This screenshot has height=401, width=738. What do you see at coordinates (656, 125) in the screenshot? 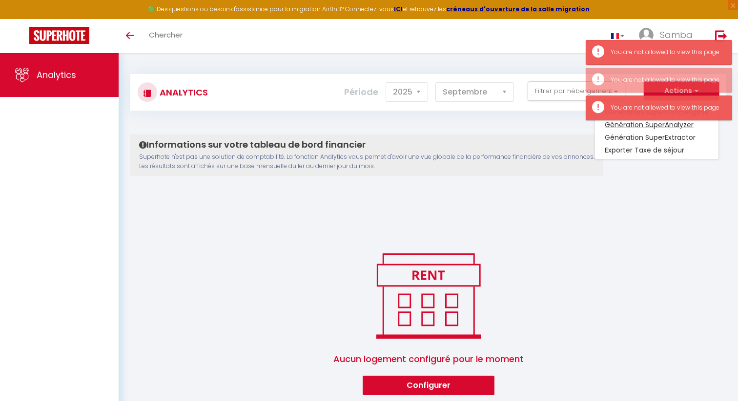
I see `a: Génération SuperAnalyzer` at bounding box center [656, 125].